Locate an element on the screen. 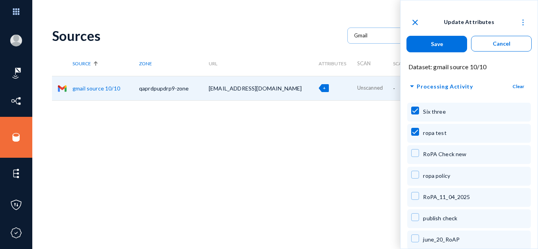 This screenshot has width=538, height=249. img: gmail.svg is located at coordinates (62, 89).